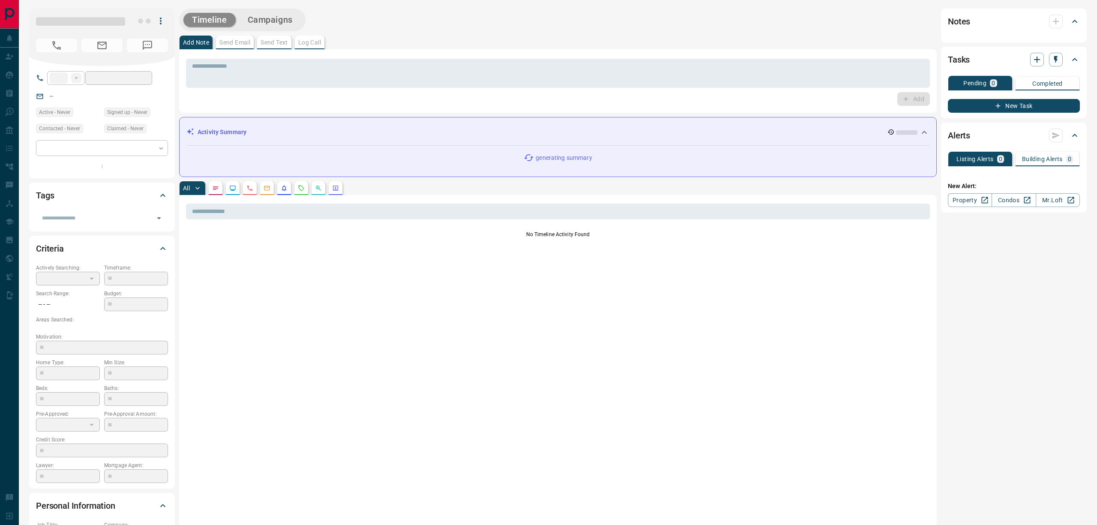 The height and width of the screenshot is (525, 1097). I want to click on h2: Criteria, so click(50, 249).